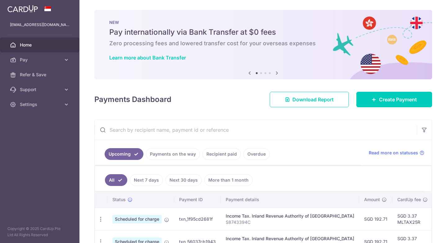  Describe the element at coordinates (393, 153) in the screenshot. I see `span: Read more on statuses` at that location.